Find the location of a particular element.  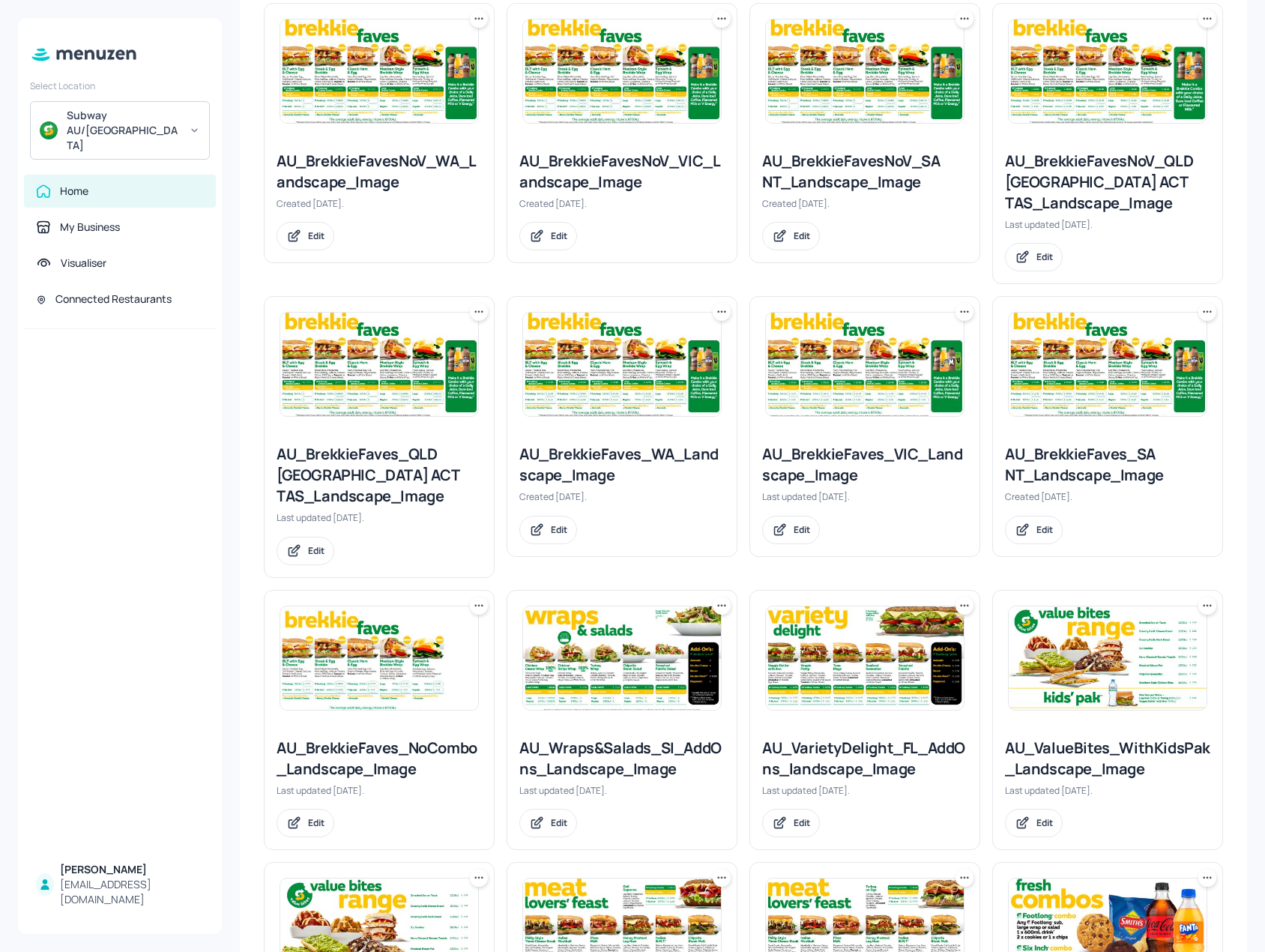

img: 2025-08-15-17552292449181q1jp8lk993.jpeg is located at coordinates (380, 658).